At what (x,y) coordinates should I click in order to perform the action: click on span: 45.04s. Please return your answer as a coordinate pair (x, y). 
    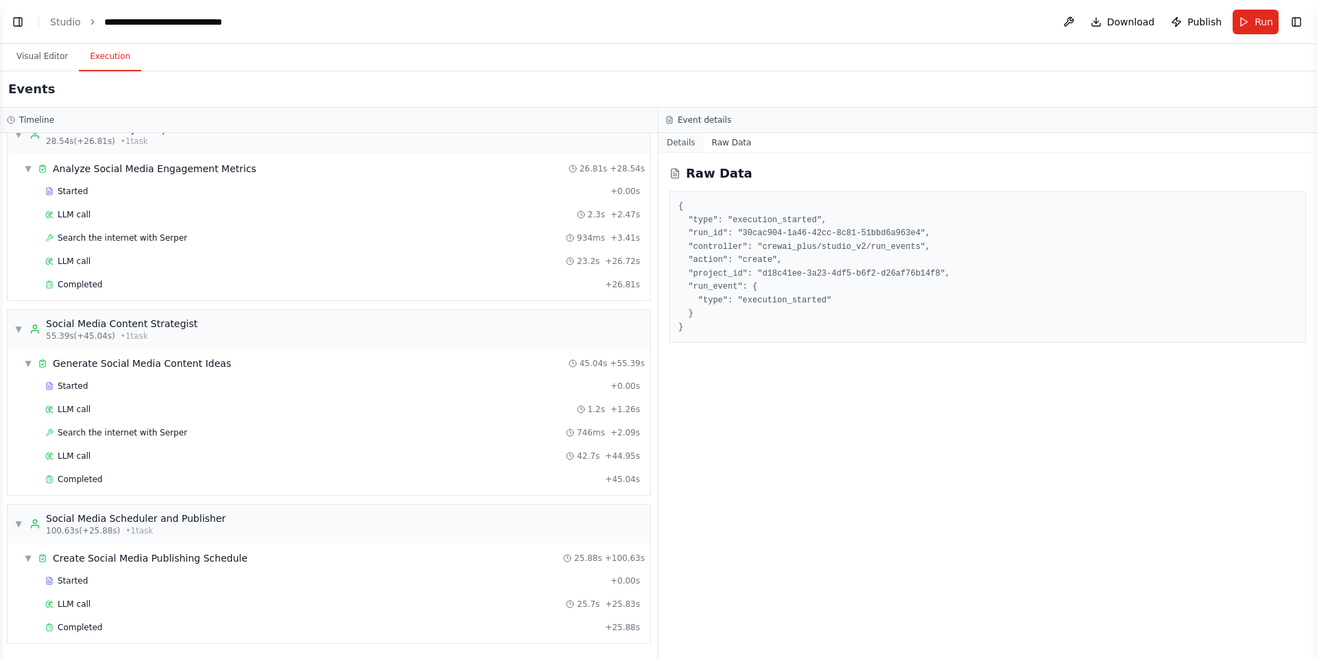
    Looking at the image, I should click on (593, 364).